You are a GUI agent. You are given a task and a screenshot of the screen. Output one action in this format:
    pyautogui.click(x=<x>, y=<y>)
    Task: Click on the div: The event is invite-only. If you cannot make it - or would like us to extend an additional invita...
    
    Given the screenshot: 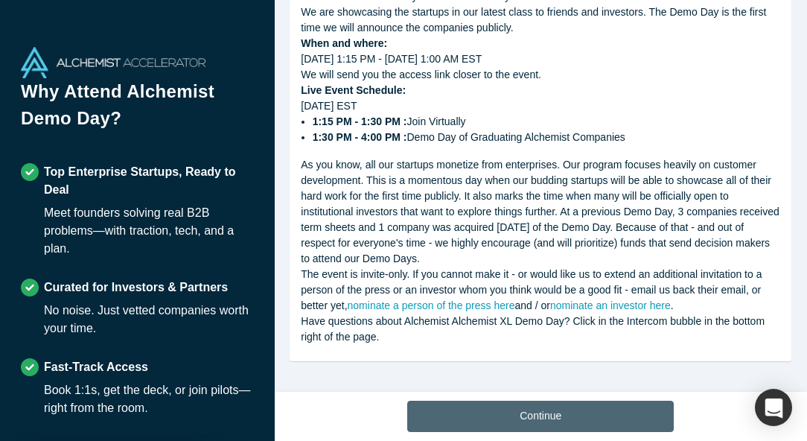 What is the action you would take?
    pyautogui.click(x=541, y=290)
    